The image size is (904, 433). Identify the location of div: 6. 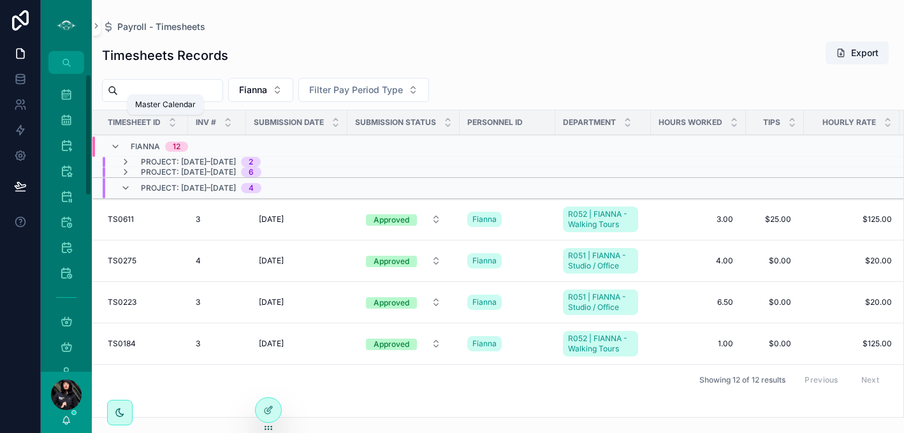
(251, 172).